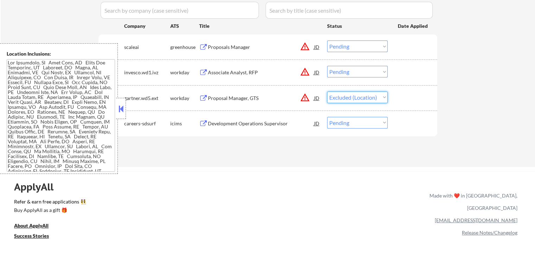  I want to click on div: Proposals Manager, so click(261, 47).